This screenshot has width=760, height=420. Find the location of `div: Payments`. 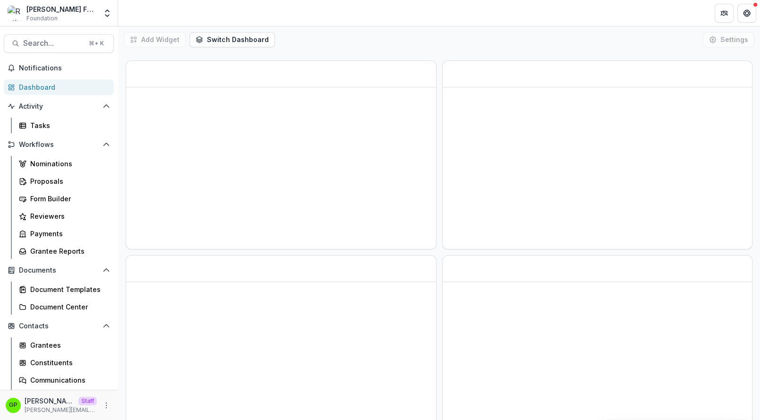

div: Payments is located at coordinates (68, 233).